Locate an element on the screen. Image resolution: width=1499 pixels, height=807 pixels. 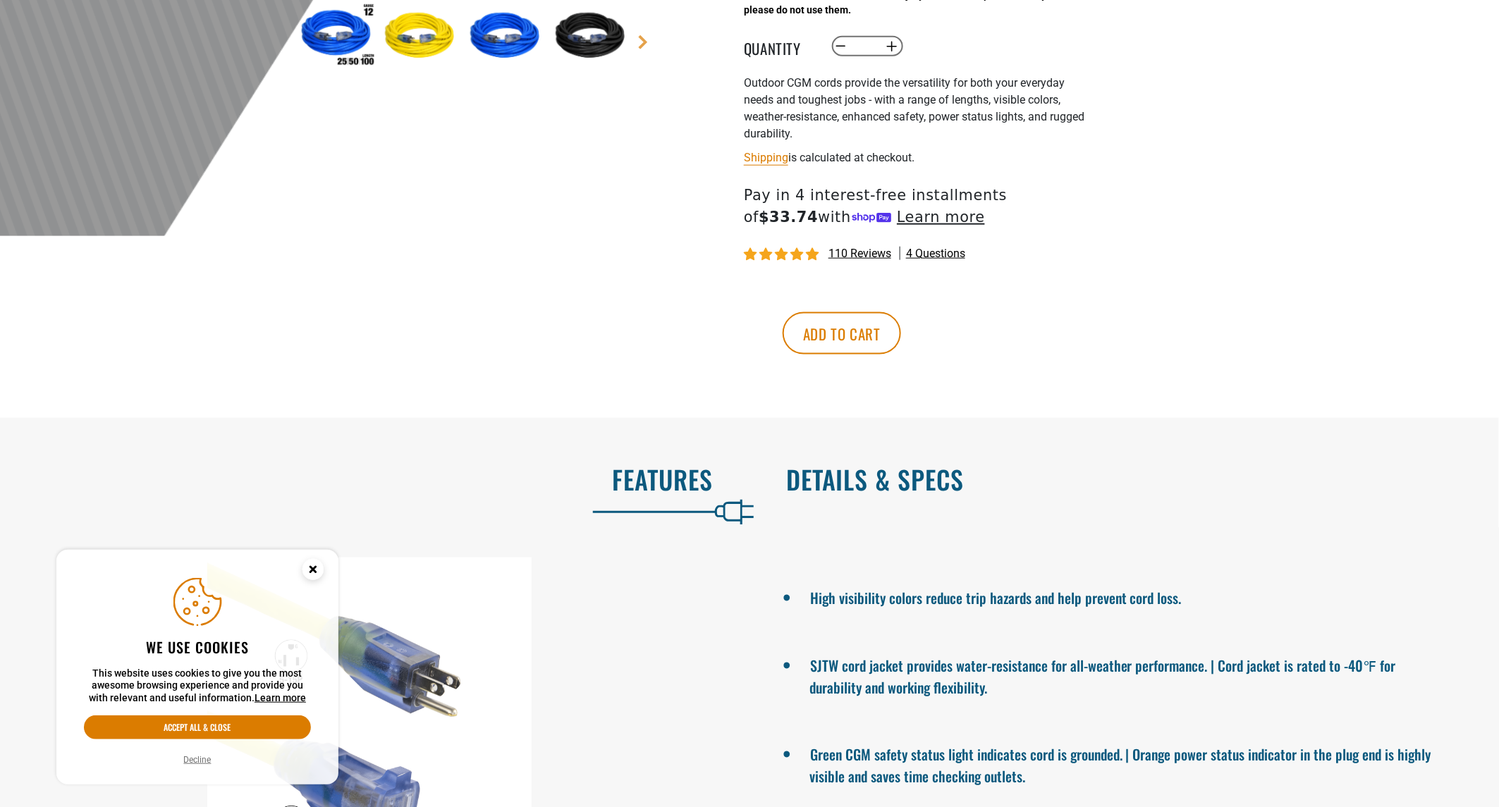
div: is calculated at checkout. is located at coordinates (916, 157).